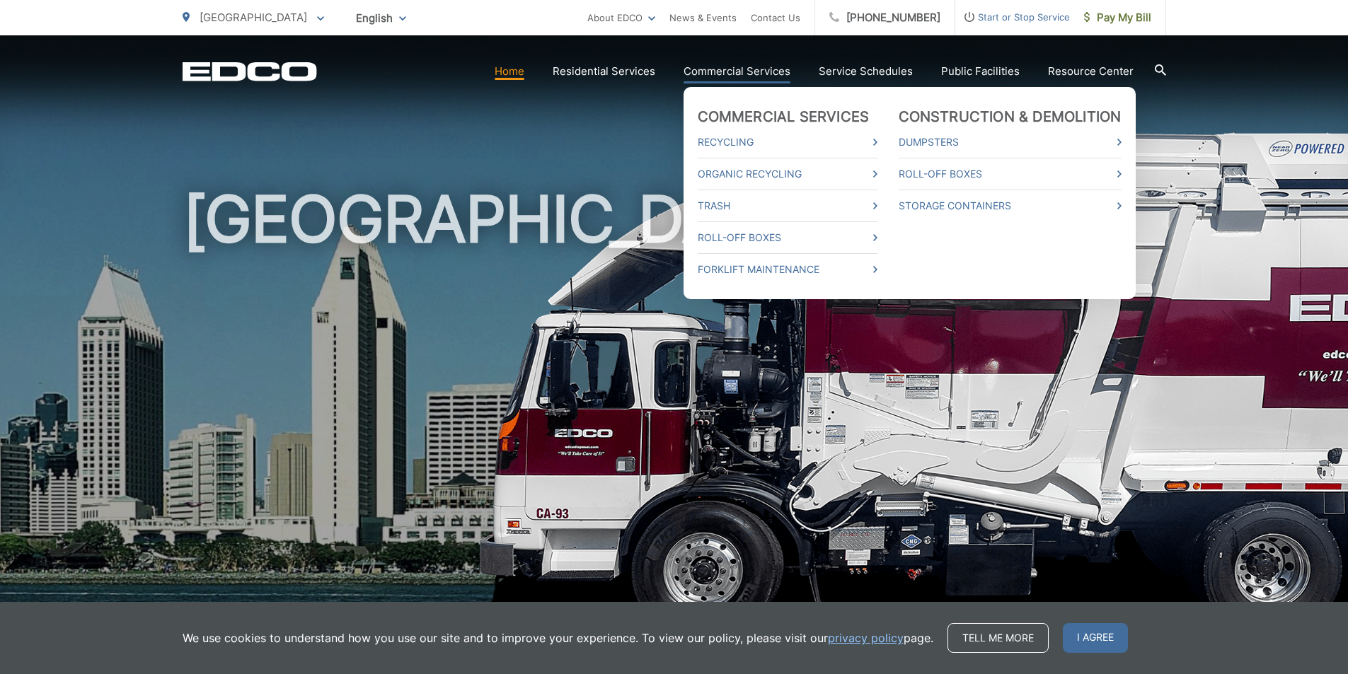 The height and width of the screenshot is (674, 1348). What do you see at coordinates (703, 18) in the screenshot?
I see `a: News & Events` at bounding box center [703, 18].